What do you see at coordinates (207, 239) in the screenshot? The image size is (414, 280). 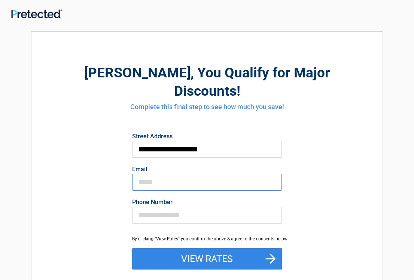 I see `div: By clicking "View Rates" you confirm the above & agree to the consents below` at bounding box center [207, 239].